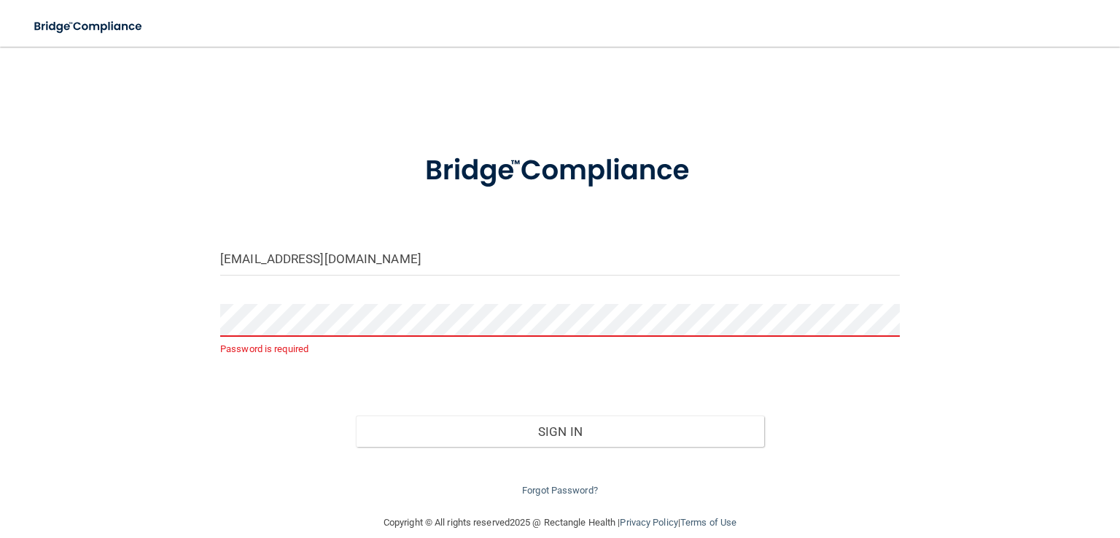 The height and width of the screenshot is (538, 1120). I want to click on p: Password is required, so click(560, 349).